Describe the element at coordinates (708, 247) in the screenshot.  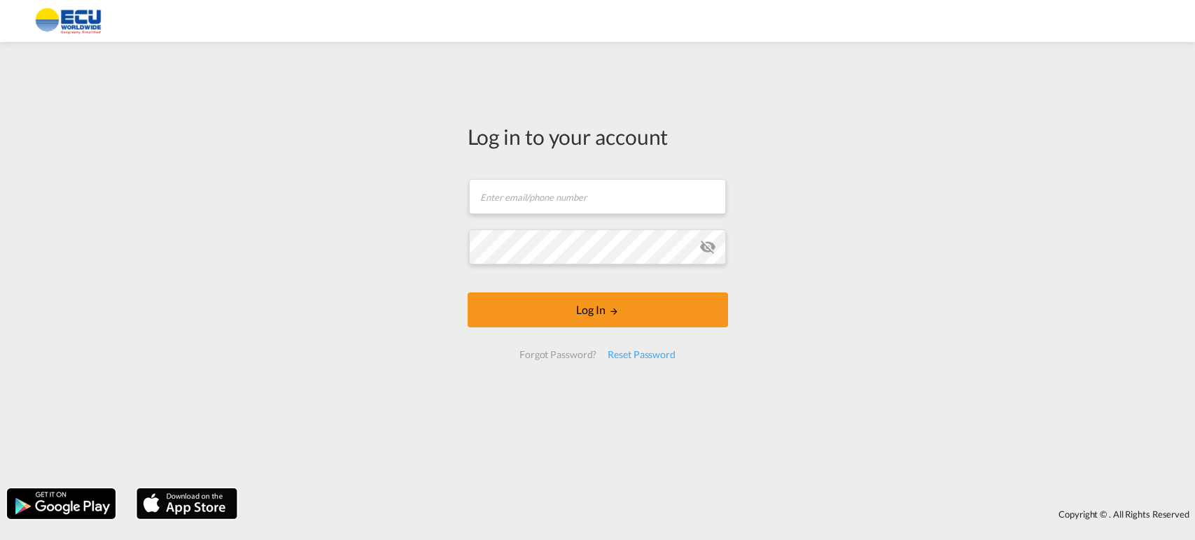
I see `md-icon: icon-eye-off` at that location.